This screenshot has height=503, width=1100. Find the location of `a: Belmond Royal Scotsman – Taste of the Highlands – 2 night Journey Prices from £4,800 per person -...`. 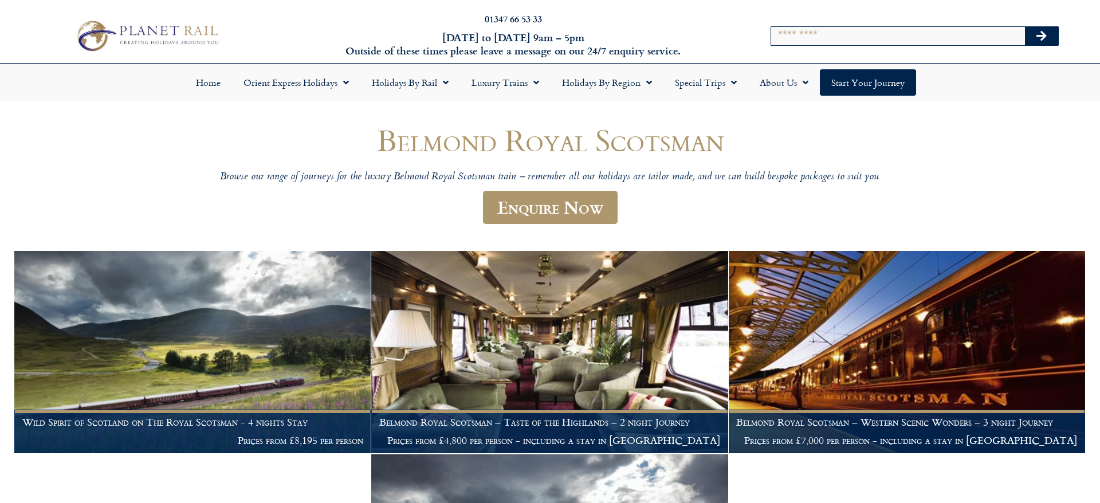

a: Belmond Royal Scotsman – Taste of the Highlands – 2 night Journey Prices from £4,800 per person -... is located at coordinates (550, 352).